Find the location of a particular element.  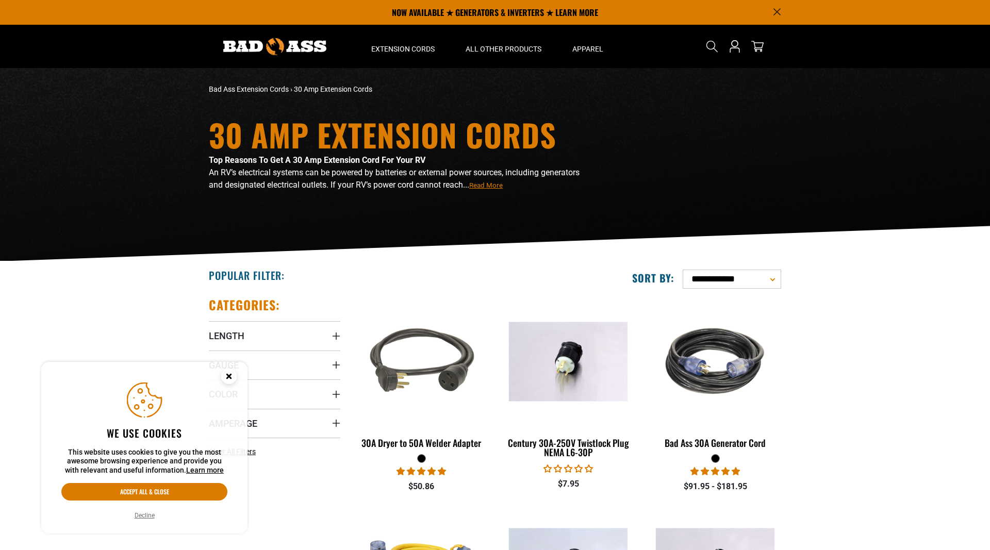

h1: 30 Amp Extension Cords is located at coordinates (397, 135).